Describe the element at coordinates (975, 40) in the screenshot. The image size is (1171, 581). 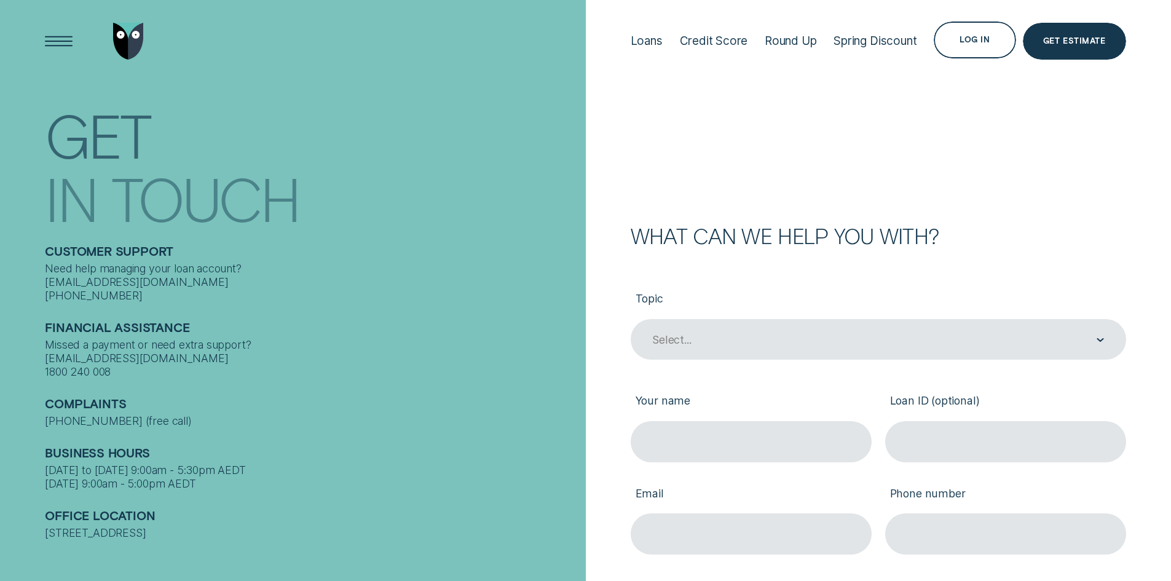
I see `button: Log in` at that location.